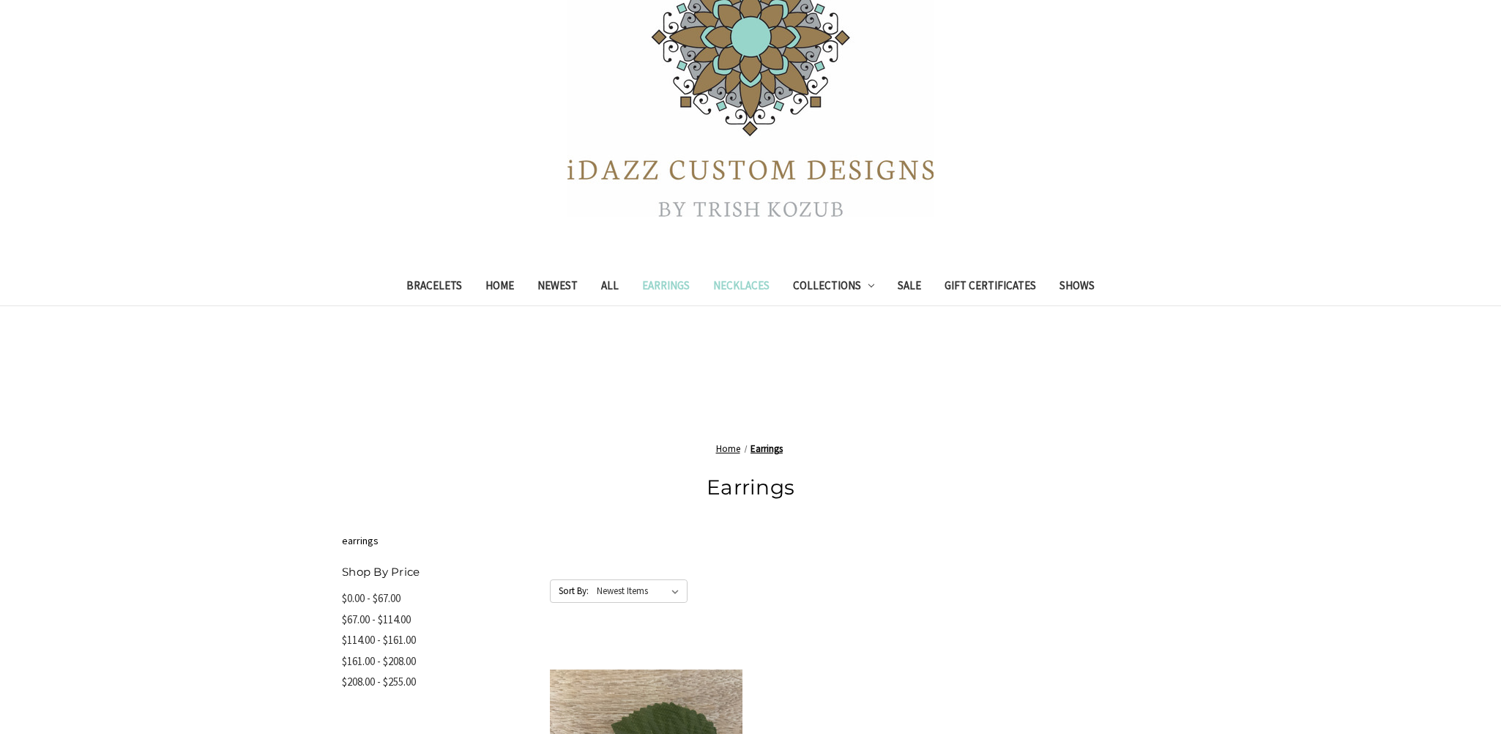 The height and width of the screenshot is (734, 1501). What do you see at coordinates (434, 287) in the screenshot?
I see `a: Bracelets` at bounding box center [434, 287].